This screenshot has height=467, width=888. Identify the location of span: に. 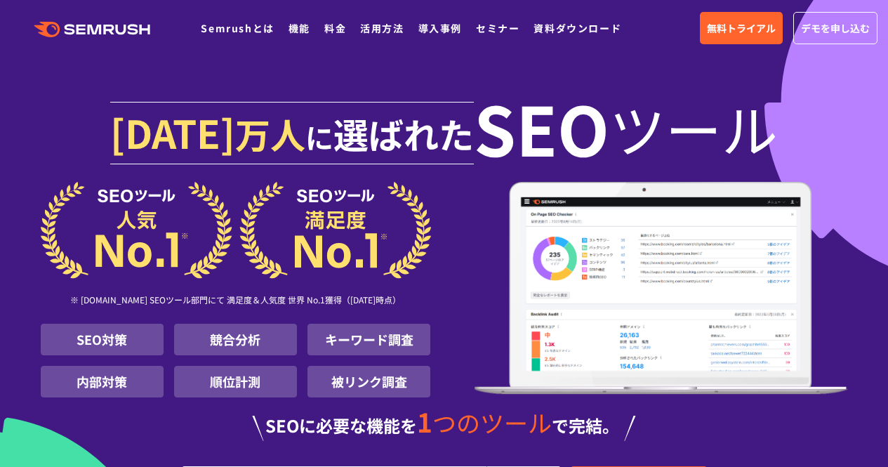
(319, 137).